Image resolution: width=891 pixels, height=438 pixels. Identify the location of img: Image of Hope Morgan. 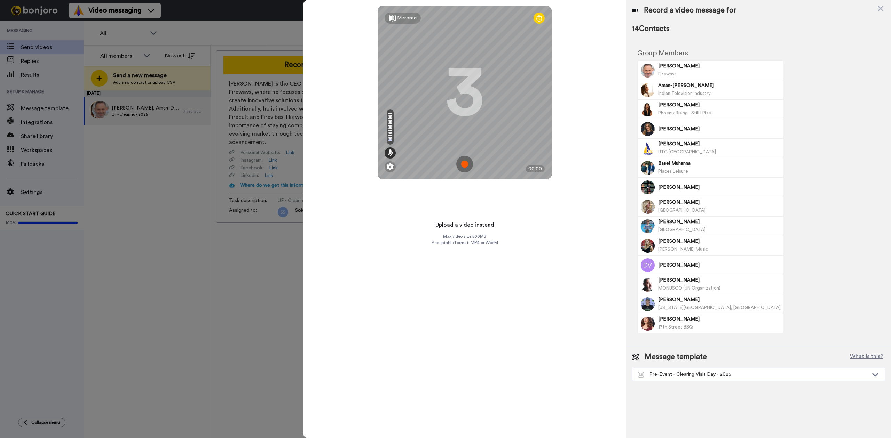
(647, 246).